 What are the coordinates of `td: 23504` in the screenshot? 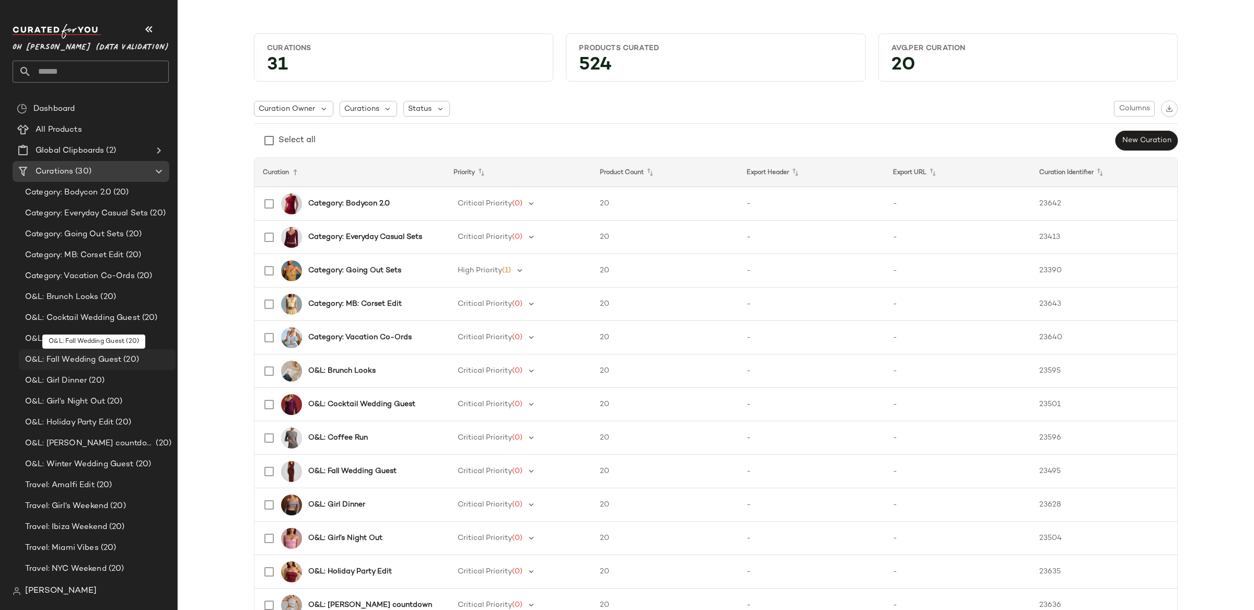 It's located at (1104, 538).